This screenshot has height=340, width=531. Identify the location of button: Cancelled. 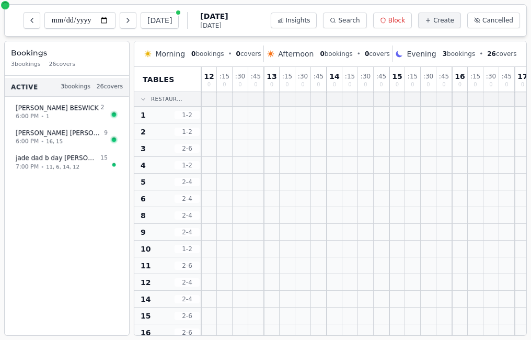
(493, 20).